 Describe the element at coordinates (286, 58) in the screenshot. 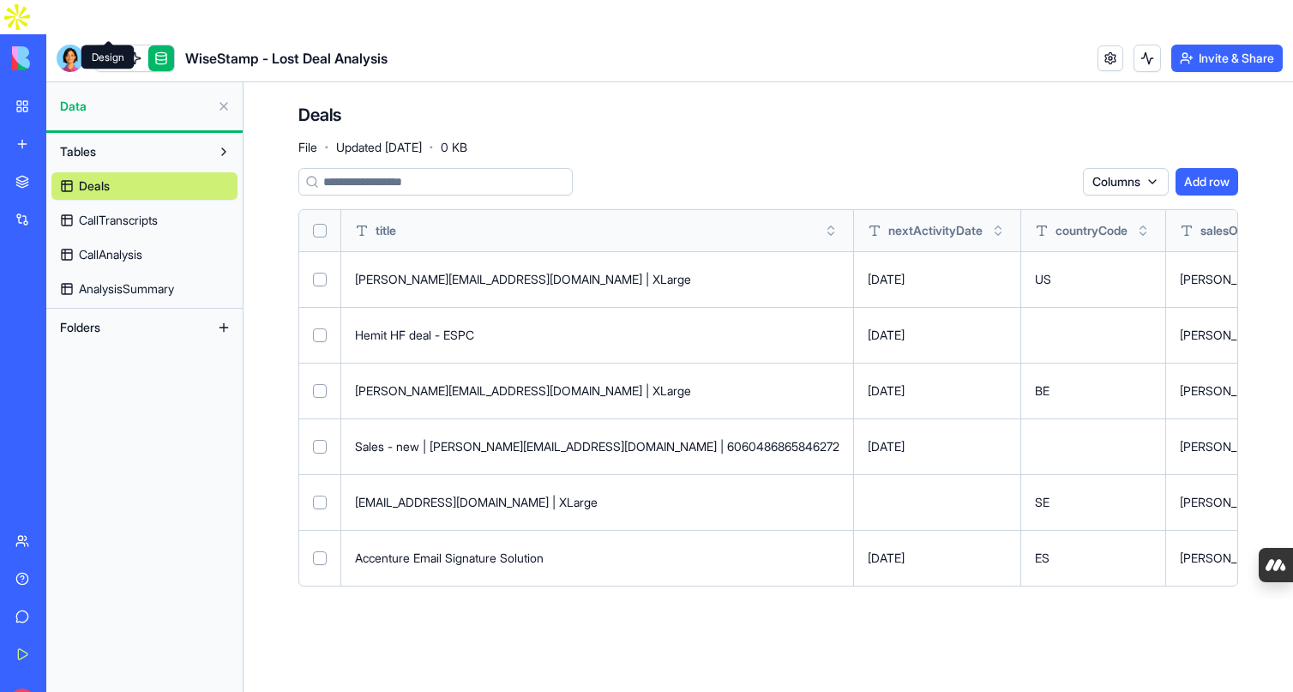

I see `span: WiseStamp - Lost Deal Analysis` at that location.